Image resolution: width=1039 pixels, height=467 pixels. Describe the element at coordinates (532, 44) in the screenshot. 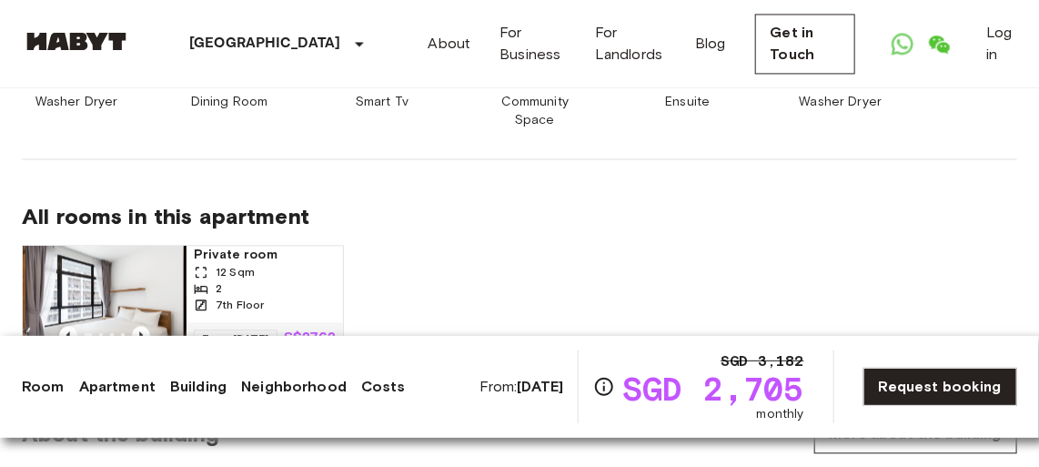

I see `a: For Business` at that location.